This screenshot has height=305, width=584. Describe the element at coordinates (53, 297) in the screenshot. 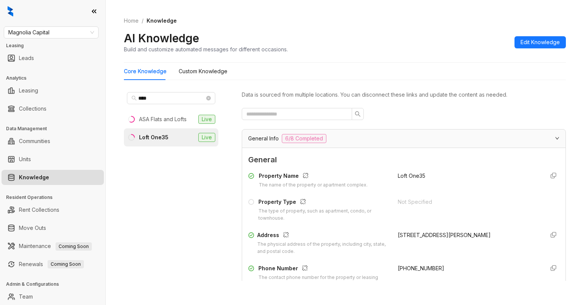

I see `li: Team` at that location.